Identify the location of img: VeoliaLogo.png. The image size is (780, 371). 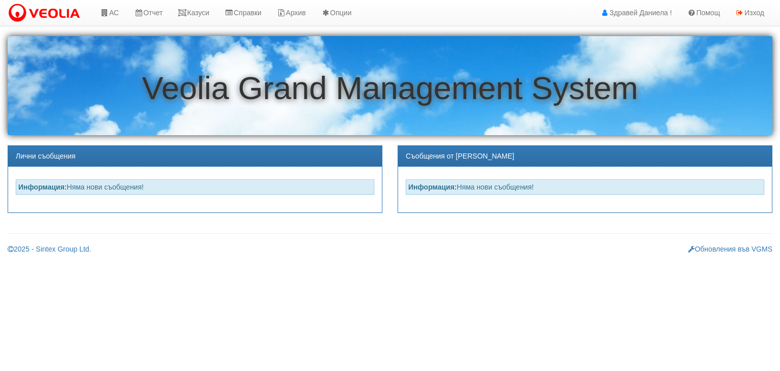
(46, 13).